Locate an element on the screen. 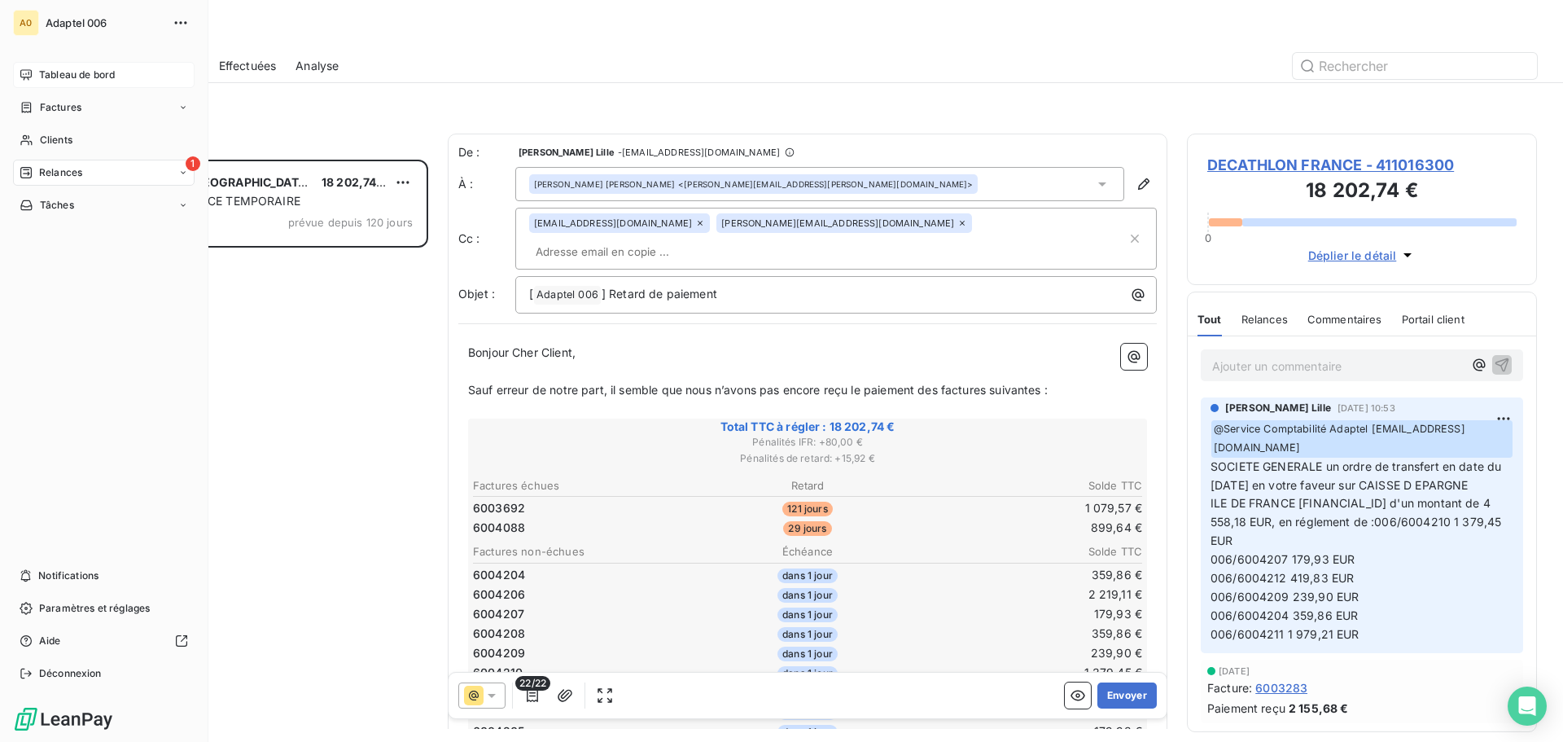 Image resolution: width=1563 pixels, height=742 pixels. button: Déplier le détail is located at coordinates (1362, 255).